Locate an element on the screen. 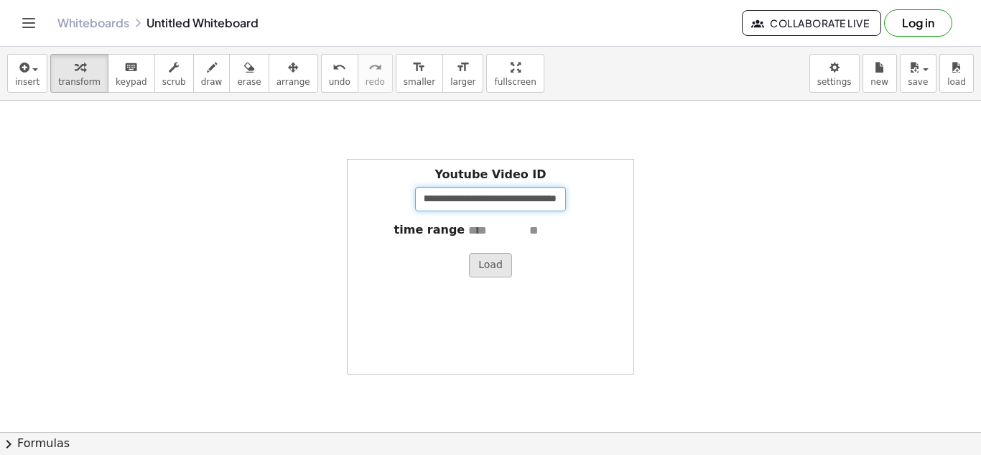 The image size is (981, 455). button: format_sizesmaller is located at coordinates (419, 73).